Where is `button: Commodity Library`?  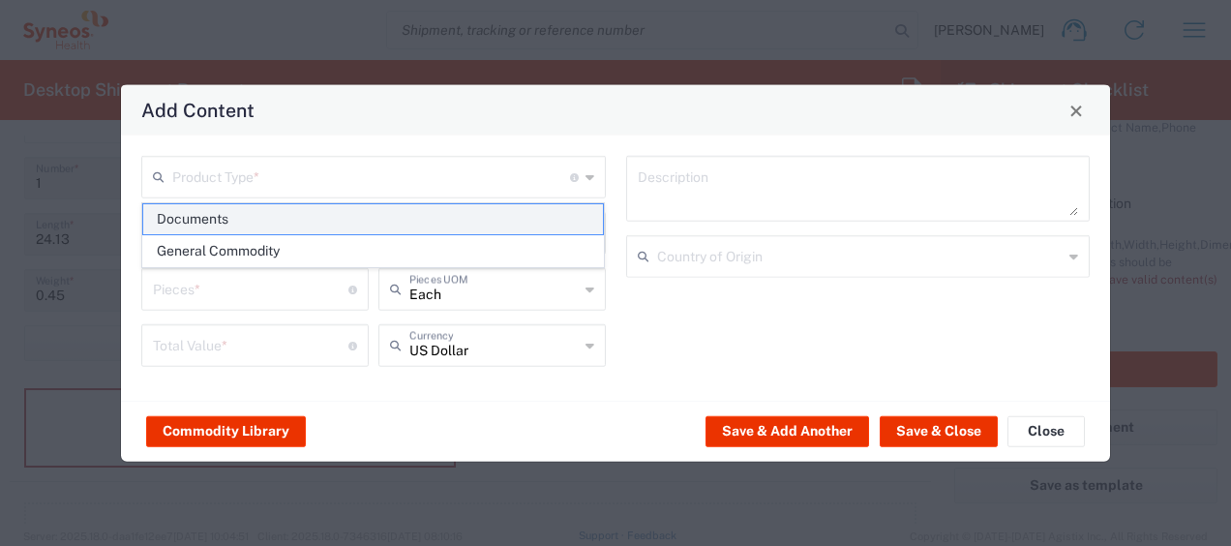
button: Commodity Library is located at coordinates (225, 430).